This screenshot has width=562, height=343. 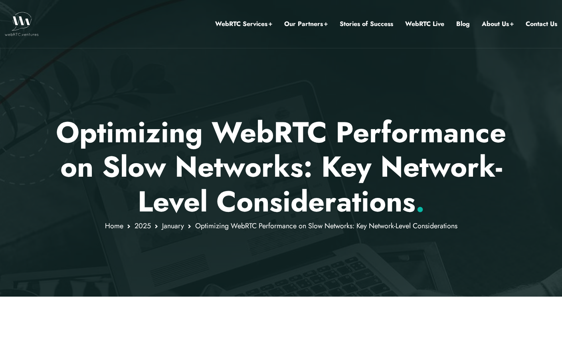 What do you see at coordinates (463, 24) in the screenshot?
I see `a: Blog` at bounding box center [463, 24].